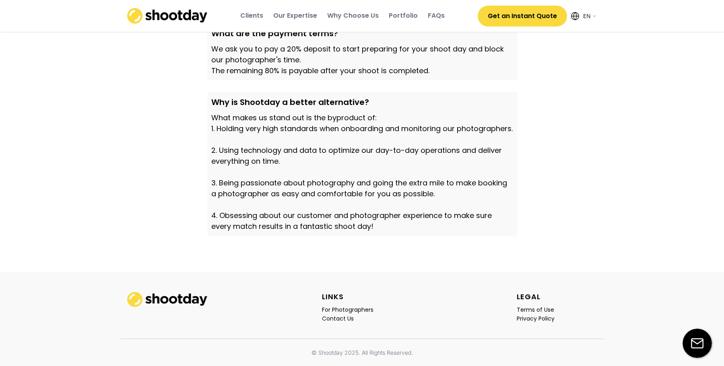 Image resolution: width=724 pixels, height=366 pixels. What do you see at coordinates (338, 319) in the screenshot?
I see `div: Contact Us` at bounding box center [338, 319].